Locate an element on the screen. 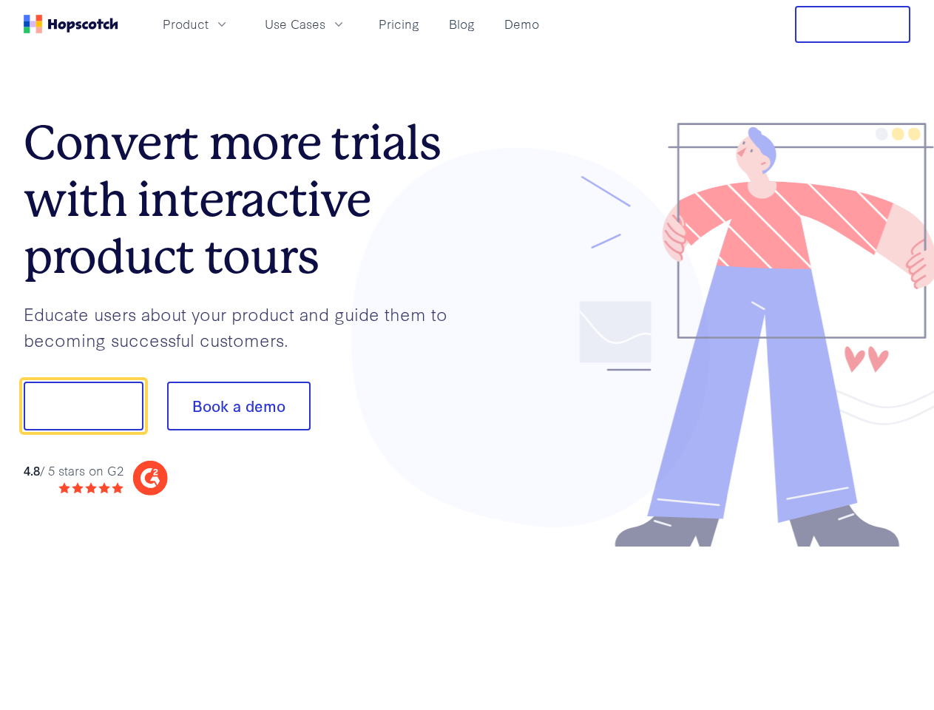 This screenshot has width=934, height=710. a: Blog is located at coordinates (462, 24).